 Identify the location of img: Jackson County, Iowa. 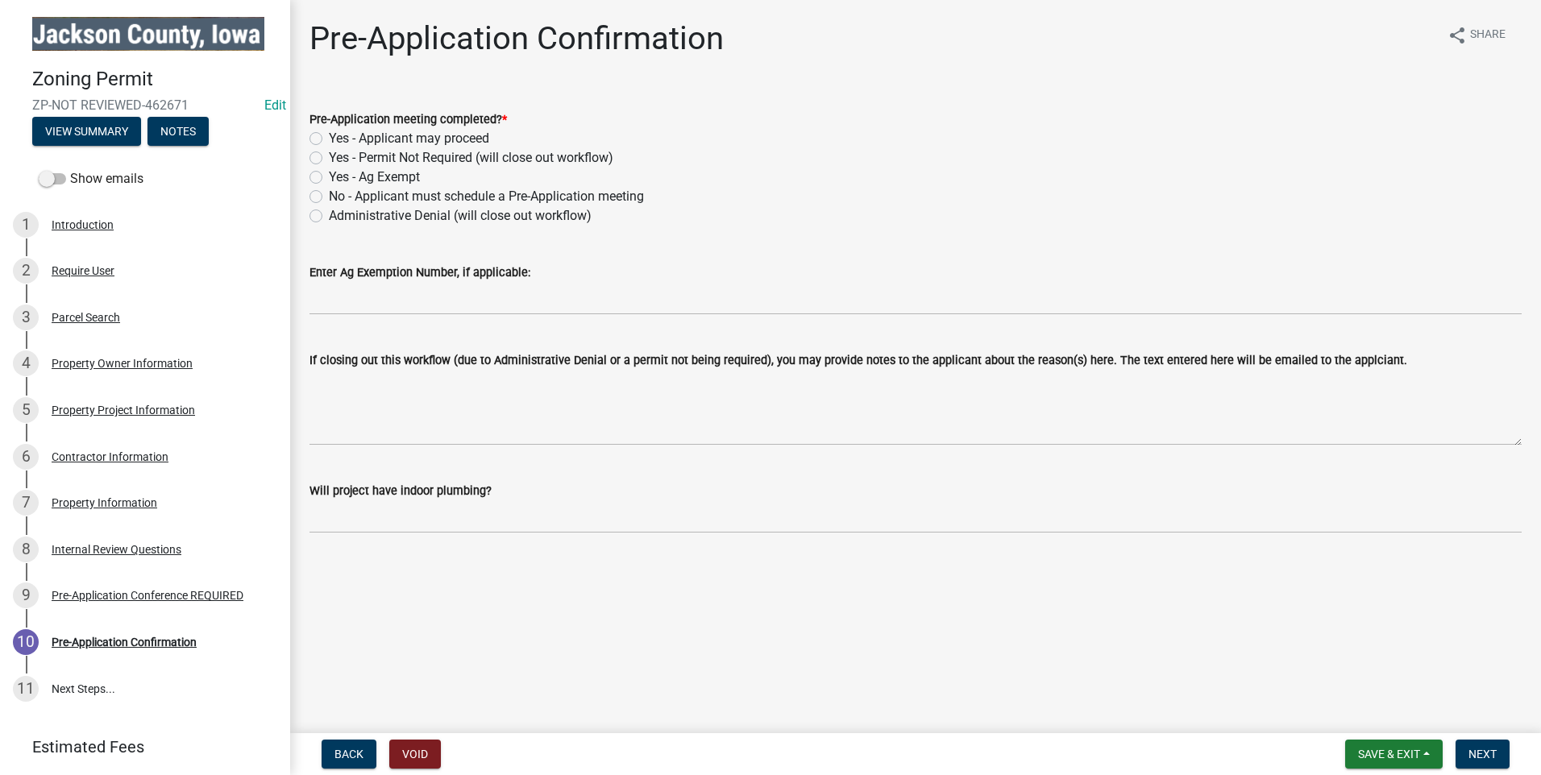
(148, 34).